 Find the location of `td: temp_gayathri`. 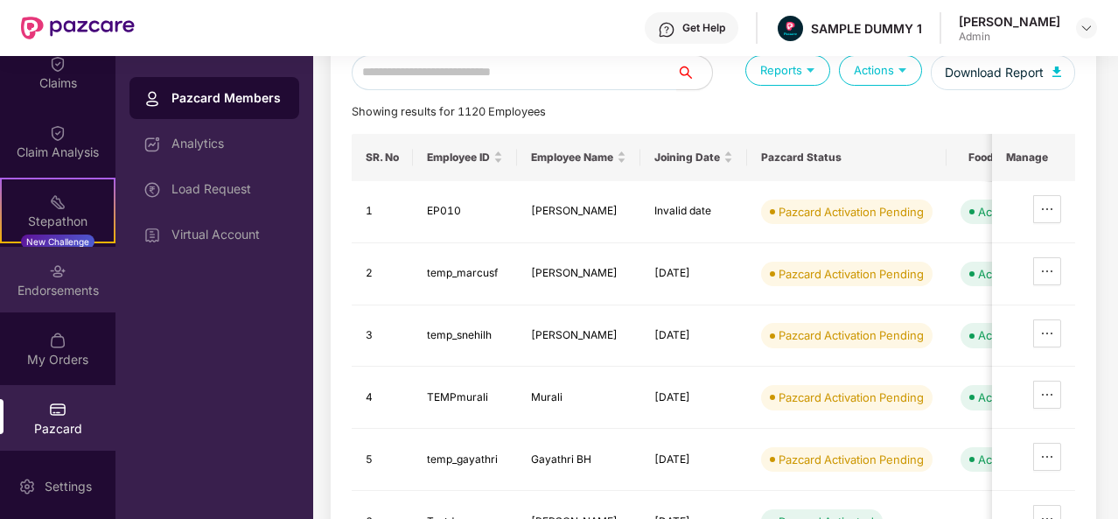

td: temp_gayathri is located at coordinates (465, 459).